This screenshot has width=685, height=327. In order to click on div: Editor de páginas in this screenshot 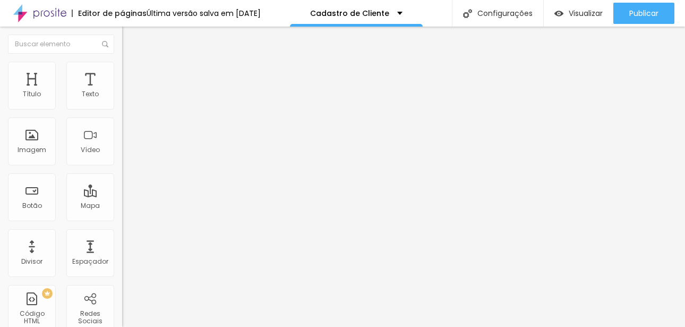, I will do `click(109, 13)`.